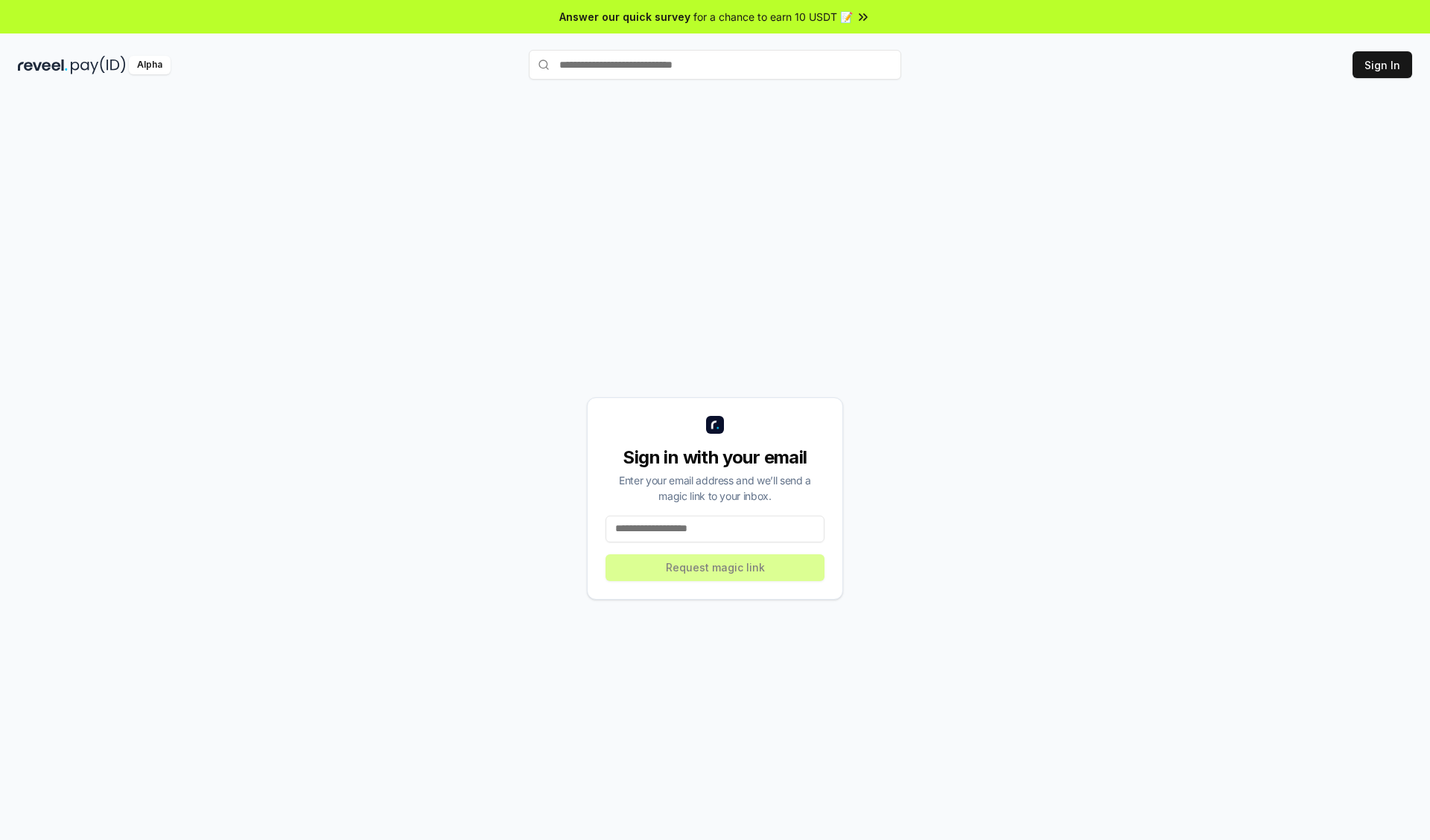 Image resolution: width=1430 pixels, height=840 pixels. Describe the element at coordinates (715, 425) in the screenshot. I see `img: logo_small` at that location.